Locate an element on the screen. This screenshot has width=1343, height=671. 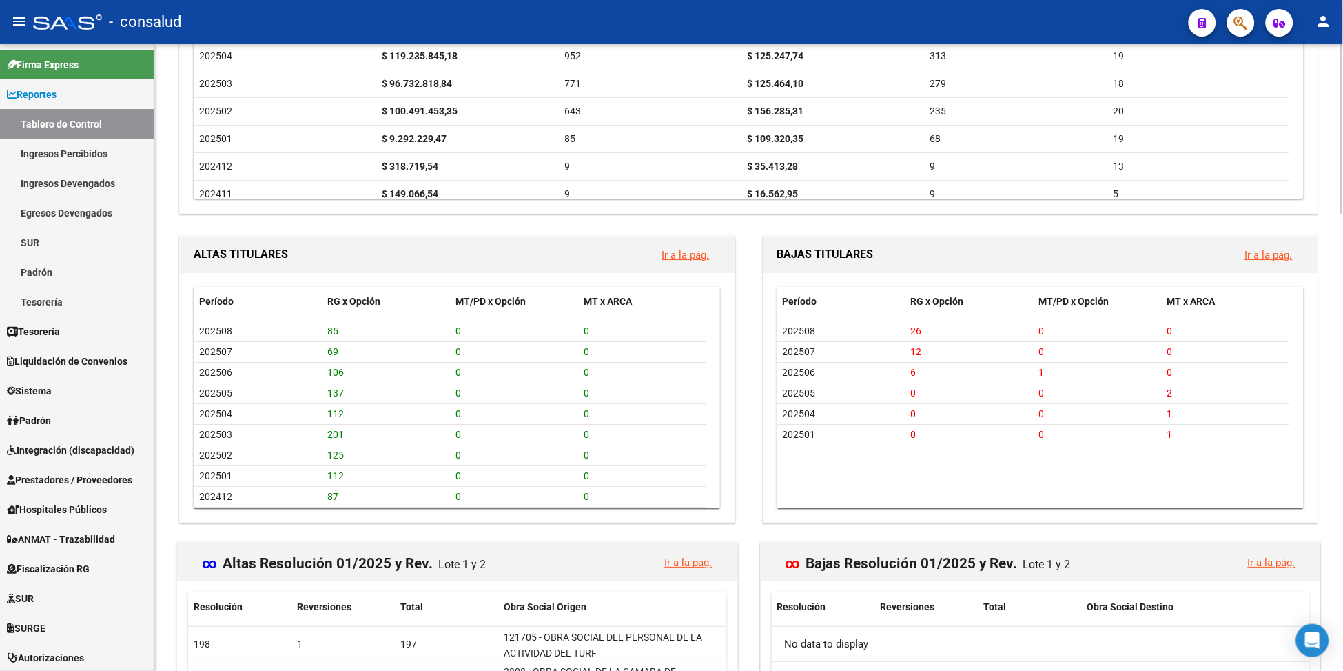
span: Sistema is located at coordinates (29, 391).